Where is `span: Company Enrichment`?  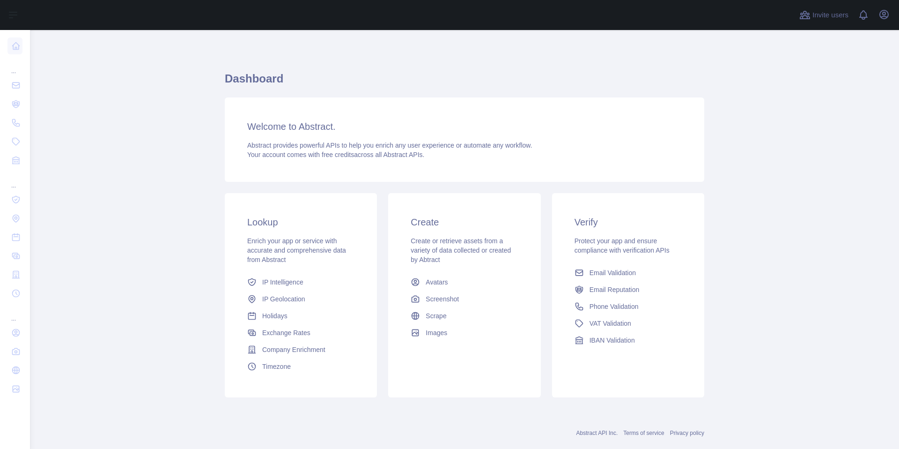
span: Company Enrichment is located at coordinates (294, 349).